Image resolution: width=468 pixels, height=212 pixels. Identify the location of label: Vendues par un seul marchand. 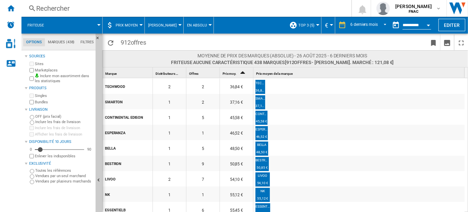
(64, 175).